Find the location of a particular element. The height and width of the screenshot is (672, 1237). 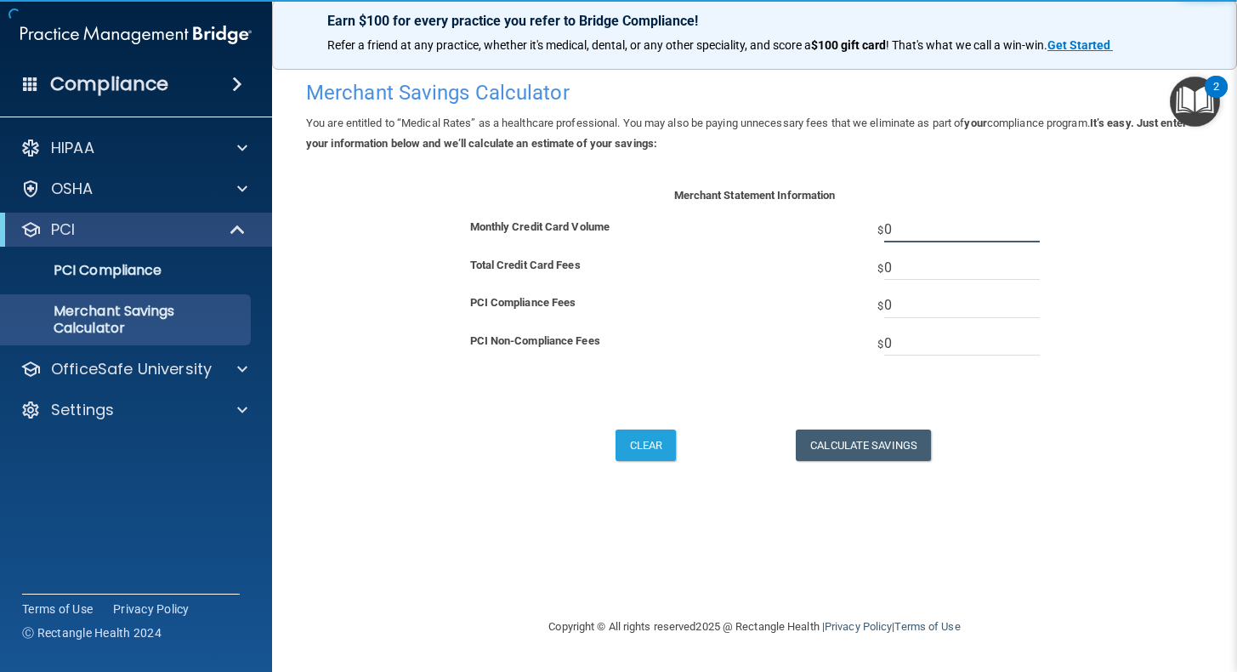

p: You are entitled to “Medical Rates” as a healthcare professional. You may also be paying unnecess... is located at coordinates (754, 133).